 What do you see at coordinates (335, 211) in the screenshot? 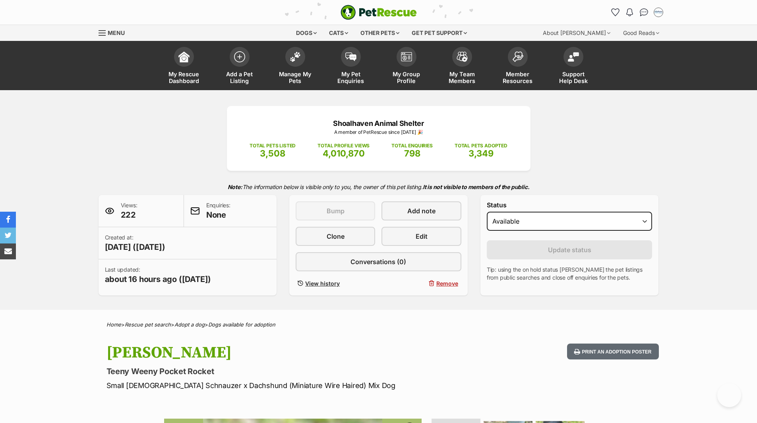
I see `span: Bump` at bounding box center [335, 211].